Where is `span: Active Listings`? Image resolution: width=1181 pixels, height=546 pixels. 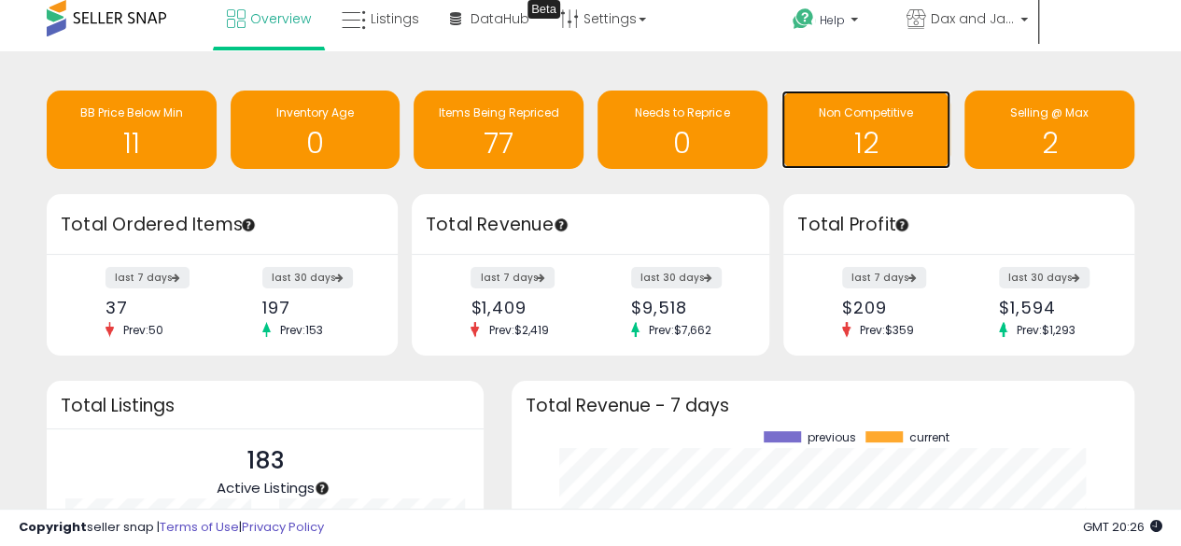
span: Active Listings is located at coordinates (264, 487).